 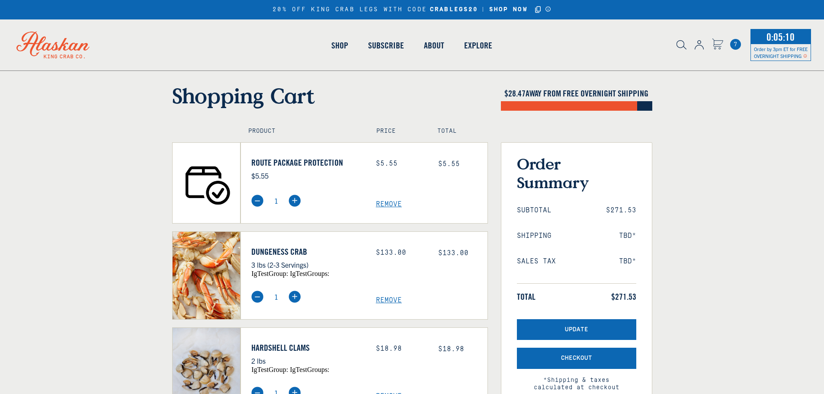 I want to click on span: Subtotal, so click(x=534, y=210).